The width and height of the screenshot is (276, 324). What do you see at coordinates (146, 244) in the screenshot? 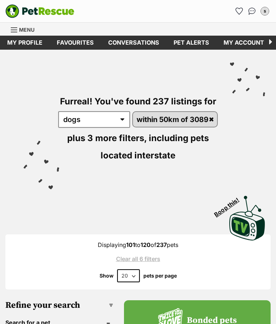
I see `strong: 120` at bounding box center [146, 244].